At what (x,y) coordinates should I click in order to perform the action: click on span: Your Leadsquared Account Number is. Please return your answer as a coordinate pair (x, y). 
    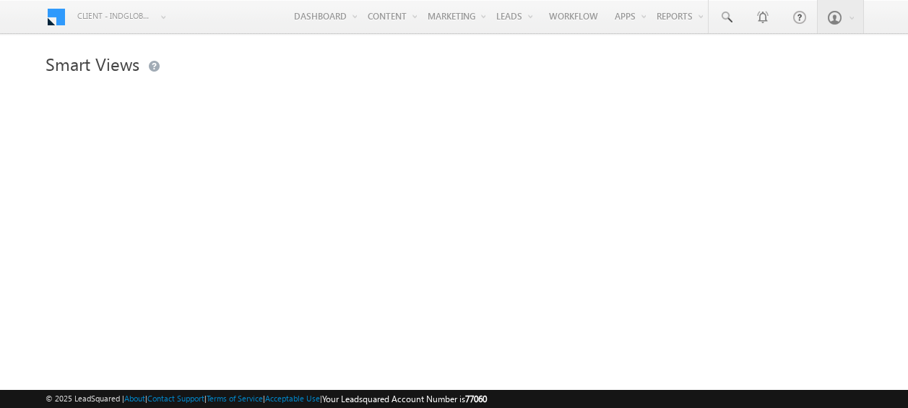
    Looking at the image, I should click on (405, 398).